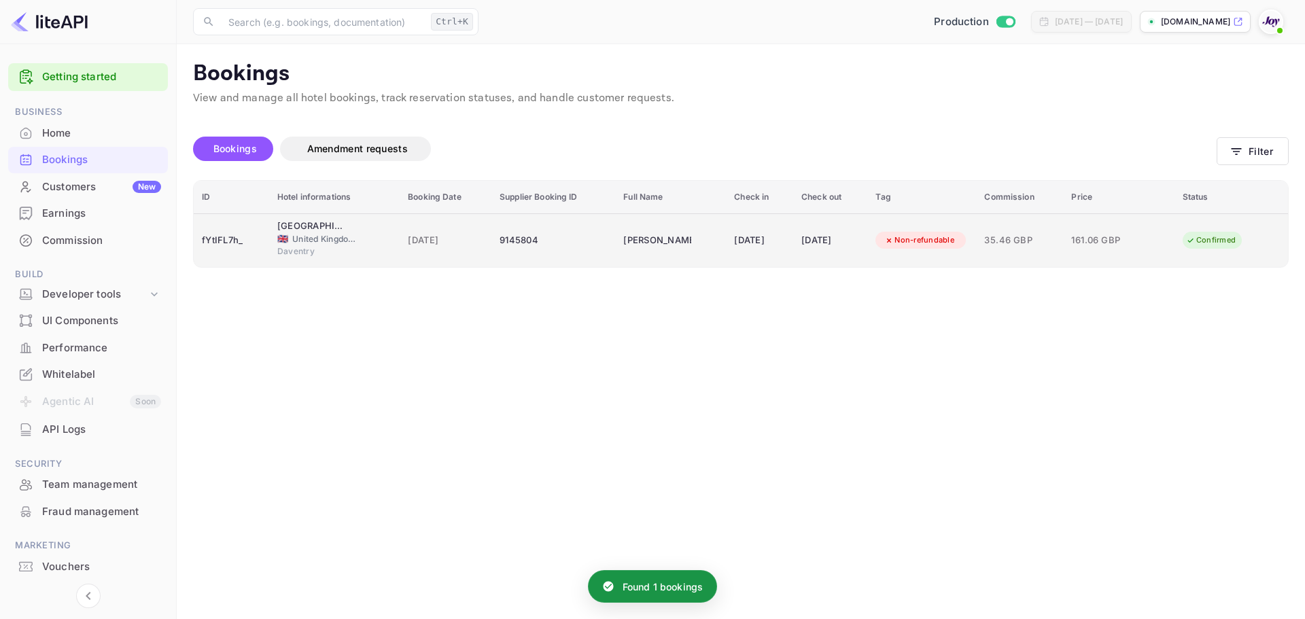 This screenshot has height=619, width=1305. What do you see at coordinates (231, 241) in the screenshot?
I see `div: fYtIFL7h_` at bounding box center [231, 241].